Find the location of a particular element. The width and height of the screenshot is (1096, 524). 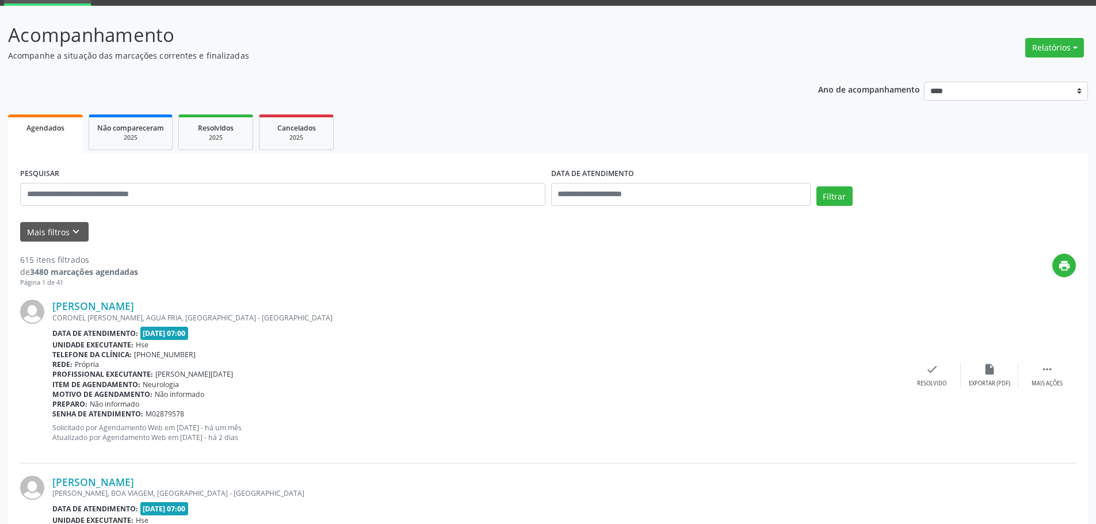

i: insert_drive_file is located at coordinates (989, 369).